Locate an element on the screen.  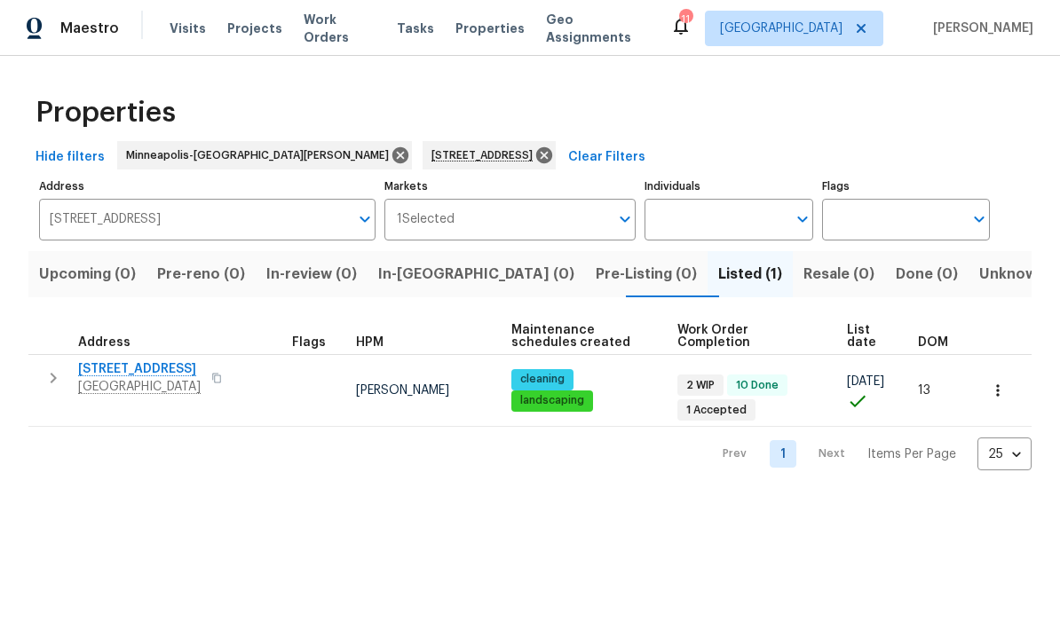
span: DOM is located at coordinates (933, 343).